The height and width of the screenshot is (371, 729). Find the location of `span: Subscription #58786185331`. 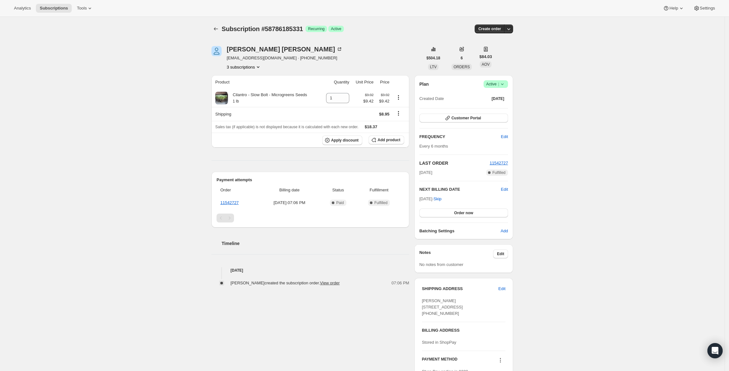

span: Subscription #58786185331 is located at coordinates (262, 29).